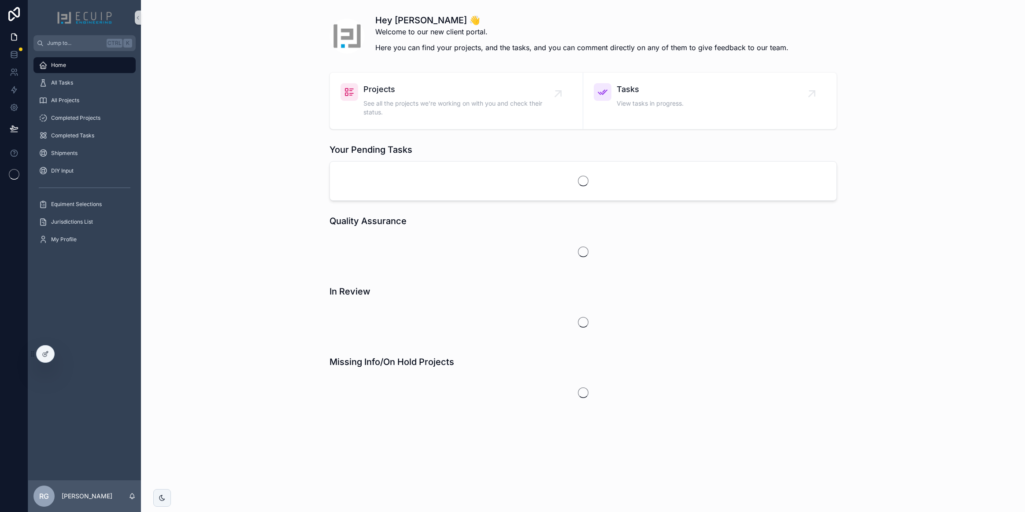 This screenshot has width=1025, height=512. I want to click on h1: Your Pending Tasks, so click(371, 150).